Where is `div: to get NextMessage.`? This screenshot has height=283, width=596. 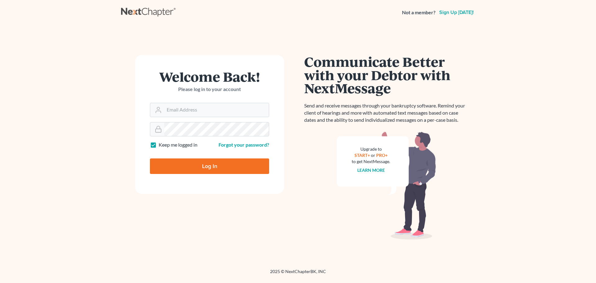 div: to get NextMessage. is located at coordinates (371, 161).